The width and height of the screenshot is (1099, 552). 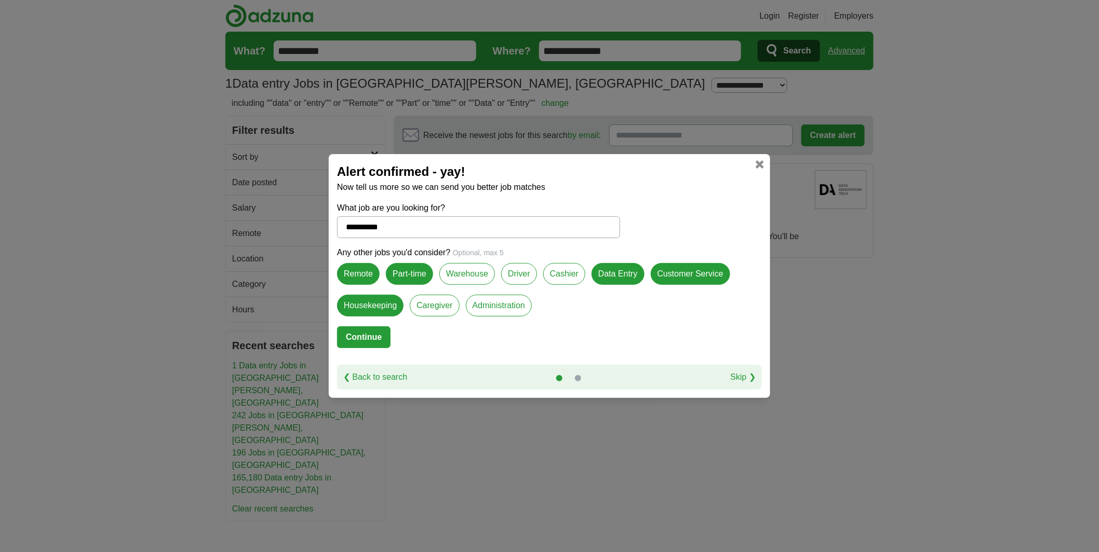 I want to click on label: Caregiver, so click(x=434, y=306).